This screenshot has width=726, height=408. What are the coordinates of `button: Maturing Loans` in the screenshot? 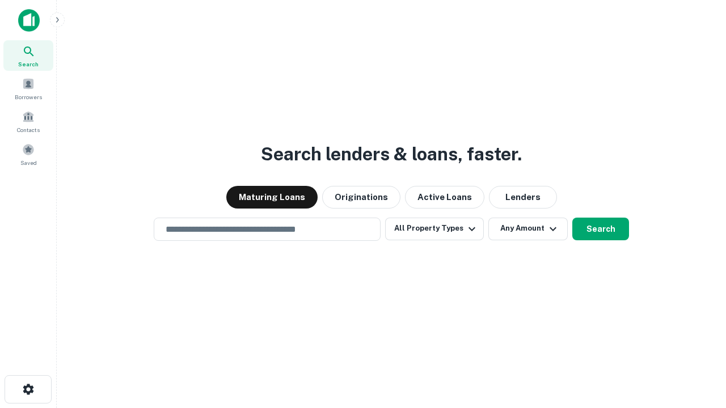 It's located at (272, 197).